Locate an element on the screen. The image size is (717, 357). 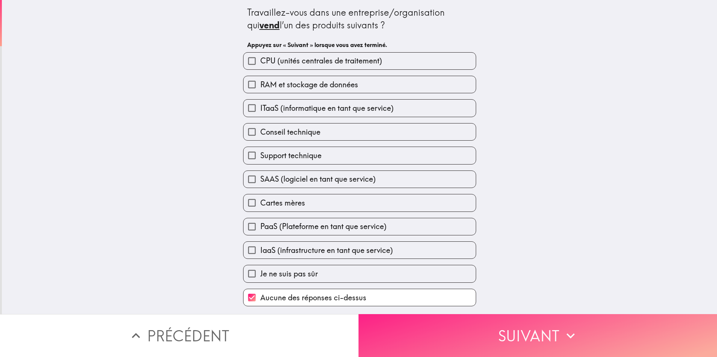
u: vend is located at coordinates (270, 25).